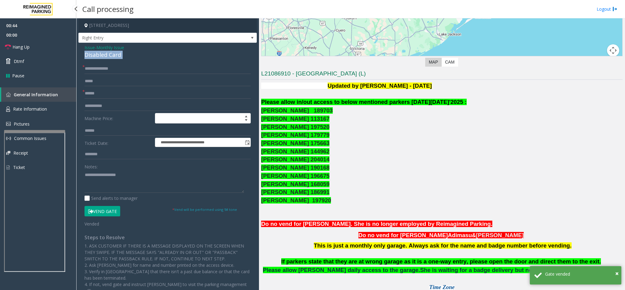 The image size is (625, 290). Describe the element at coordinates (150, 38) in the screenshot. I see `span: Right Entry` at that location.